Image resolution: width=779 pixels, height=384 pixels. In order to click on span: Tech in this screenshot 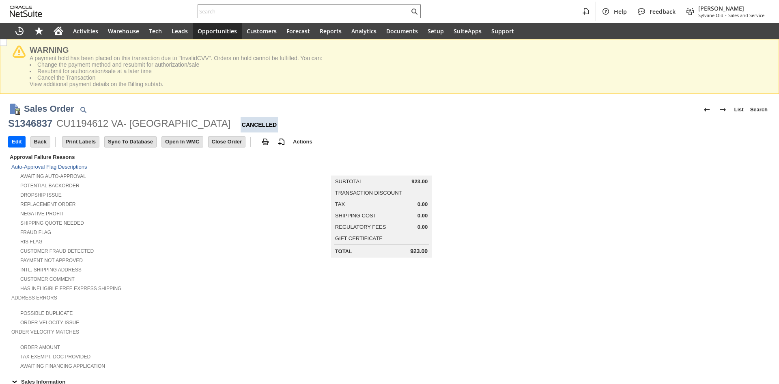, I will do `click(155, 31)`.